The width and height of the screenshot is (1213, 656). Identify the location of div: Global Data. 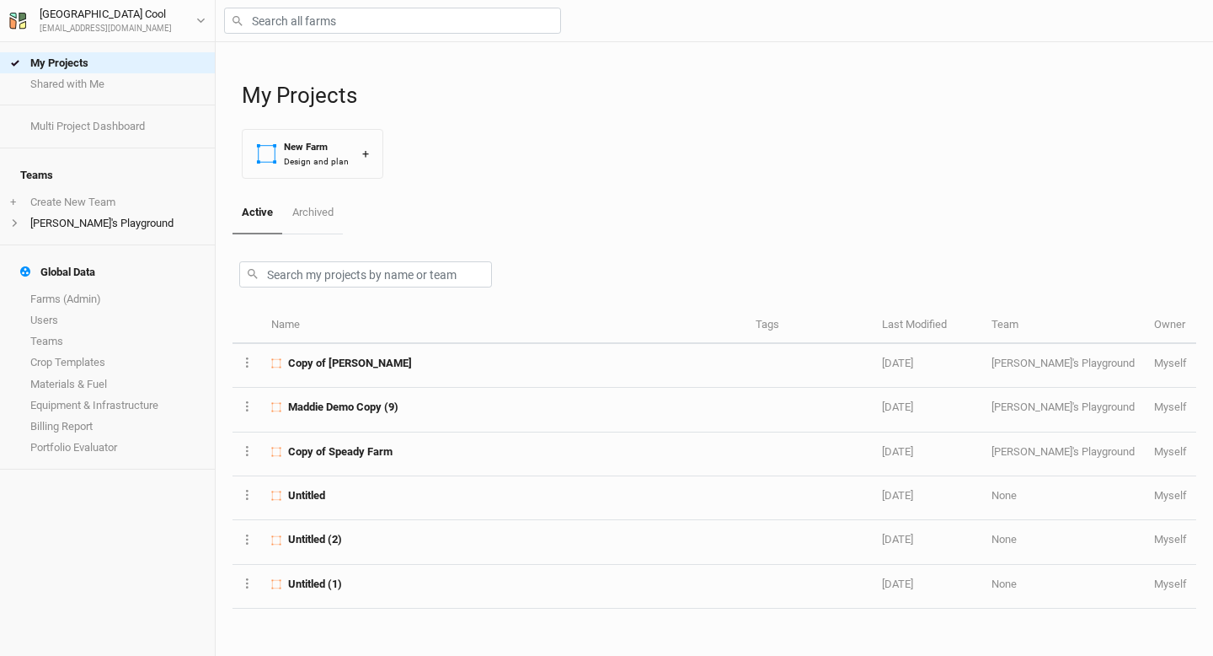
(57, 272).